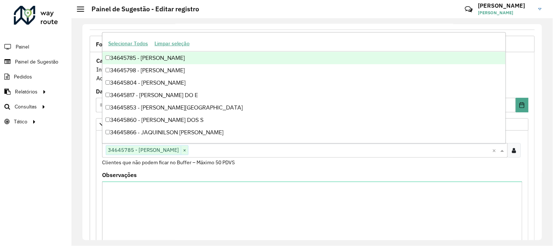  What do you see at coordinates (119, 175) in the screenshot?
I see `label: Observações` at bounding box center [119, 175].